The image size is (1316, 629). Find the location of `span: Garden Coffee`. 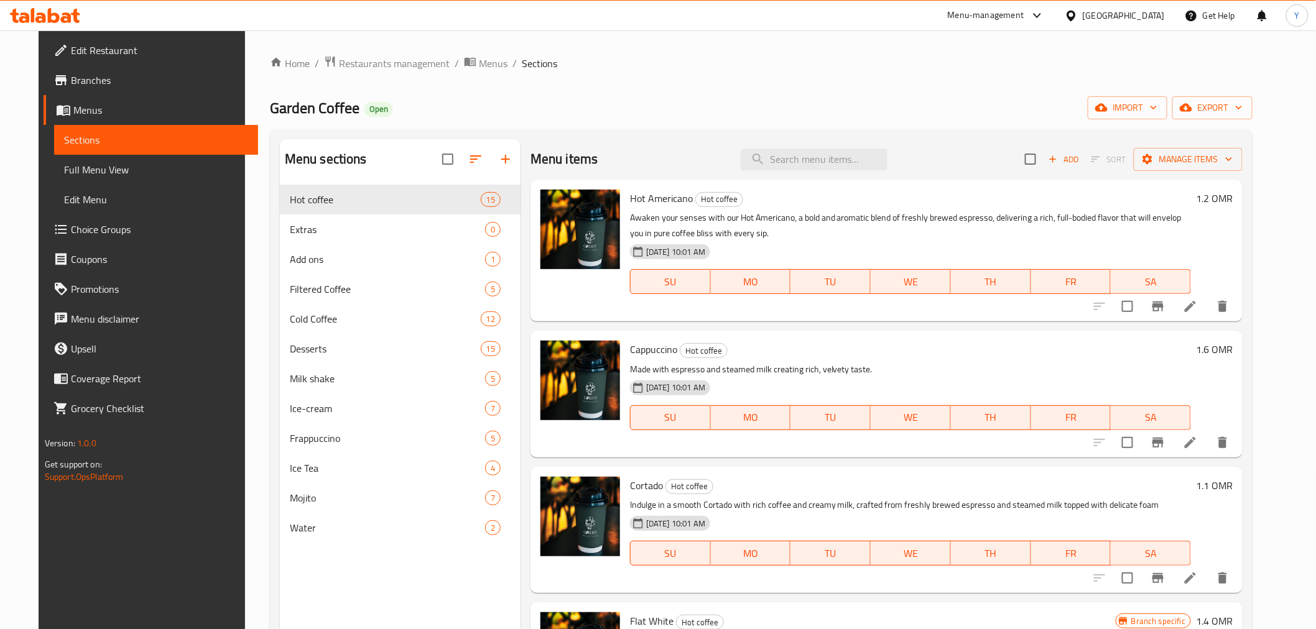

span: Garden Coffee is located at coordinates (315, 108).